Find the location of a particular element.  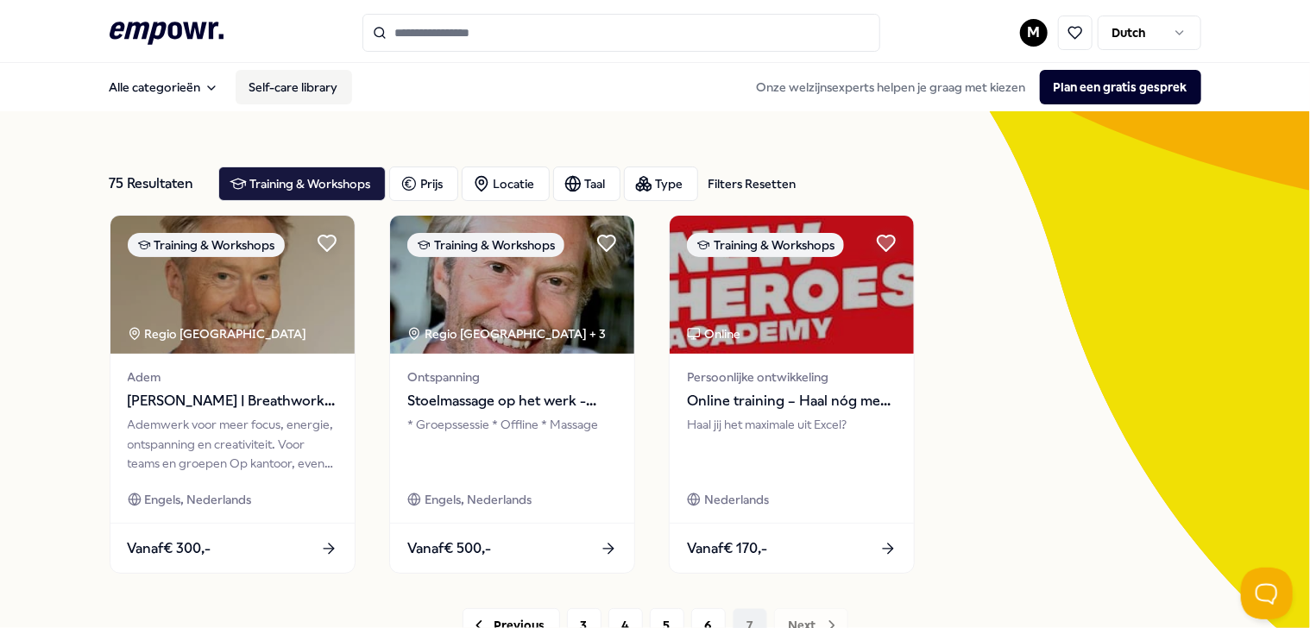

button: M is located at coordinates (1034, 33).